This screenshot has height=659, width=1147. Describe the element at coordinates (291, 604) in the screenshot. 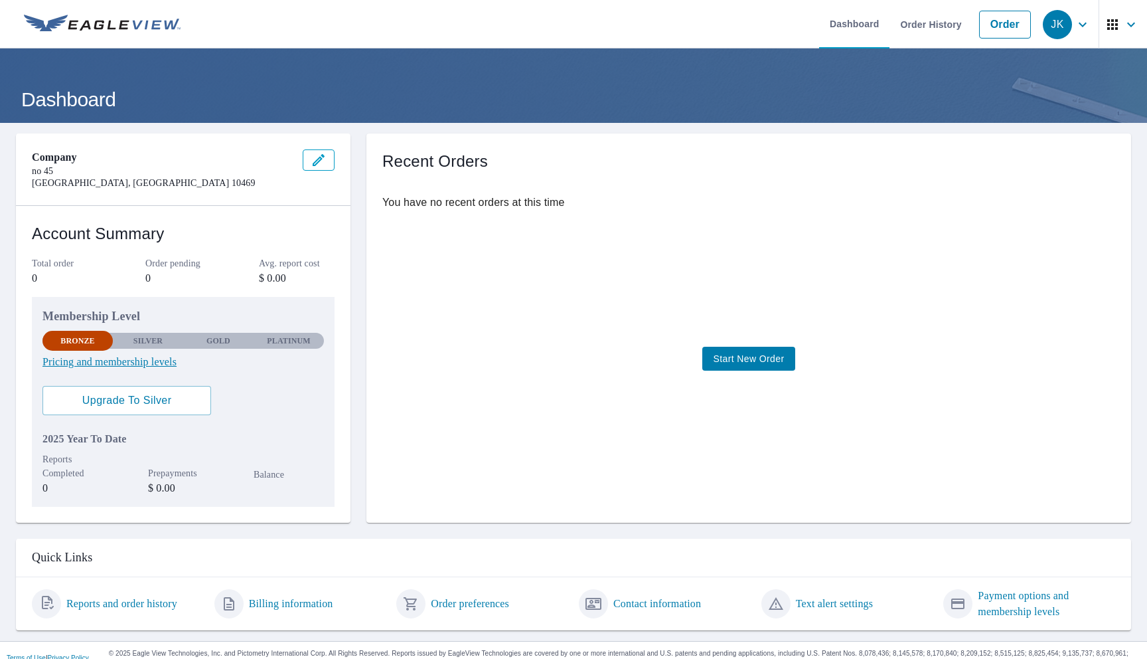

I see `a: Billing information` at that location.